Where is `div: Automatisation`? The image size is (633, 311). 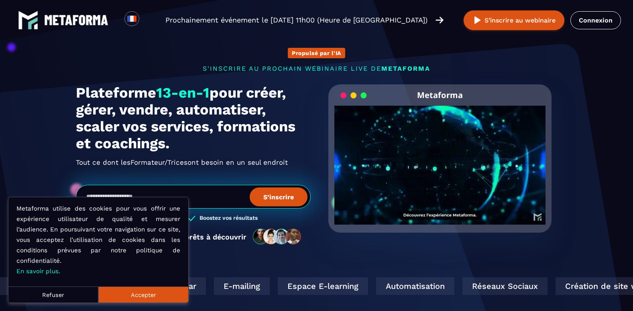
div: Automatisation is located at coordinates (413, 286).